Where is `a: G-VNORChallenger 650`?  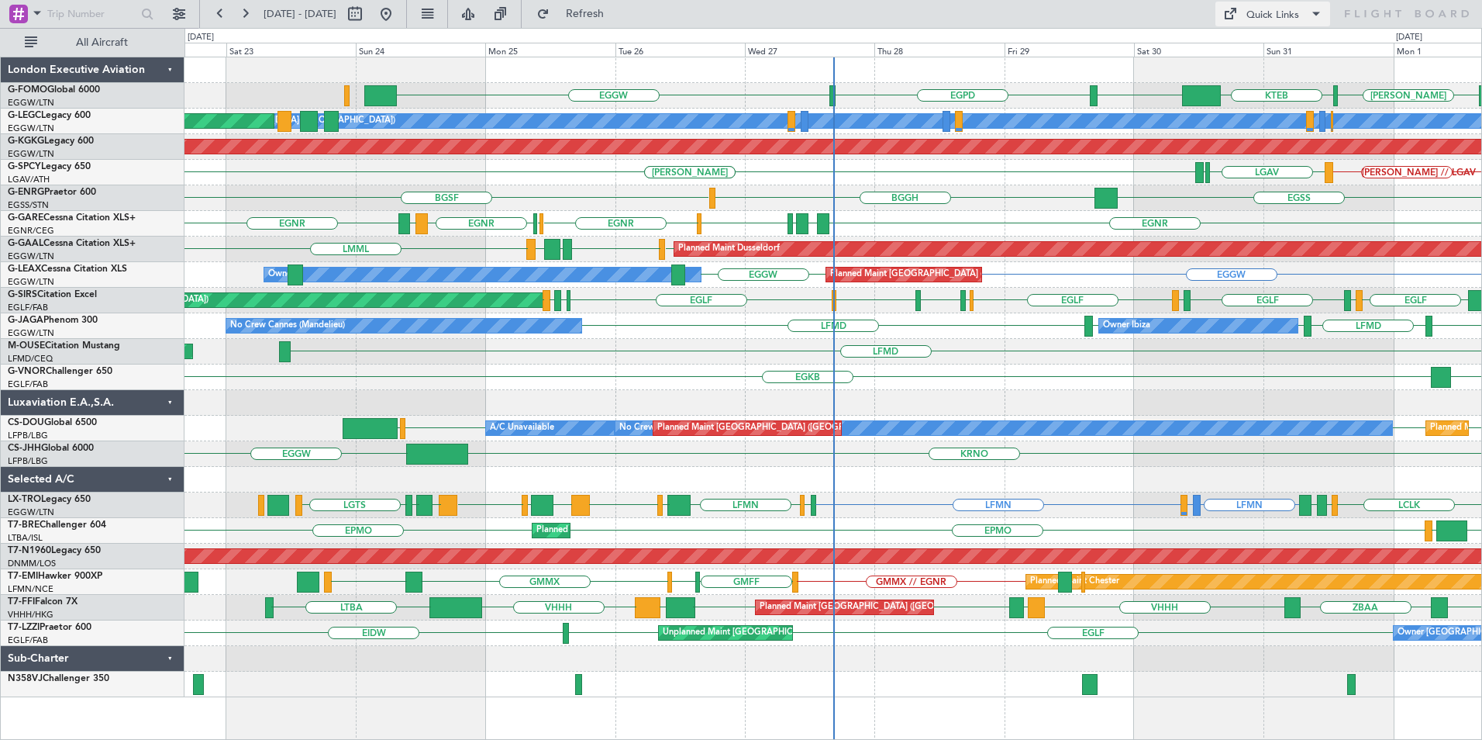
a: G-VNORChallenger 650 is located at coordinates (60, 371).